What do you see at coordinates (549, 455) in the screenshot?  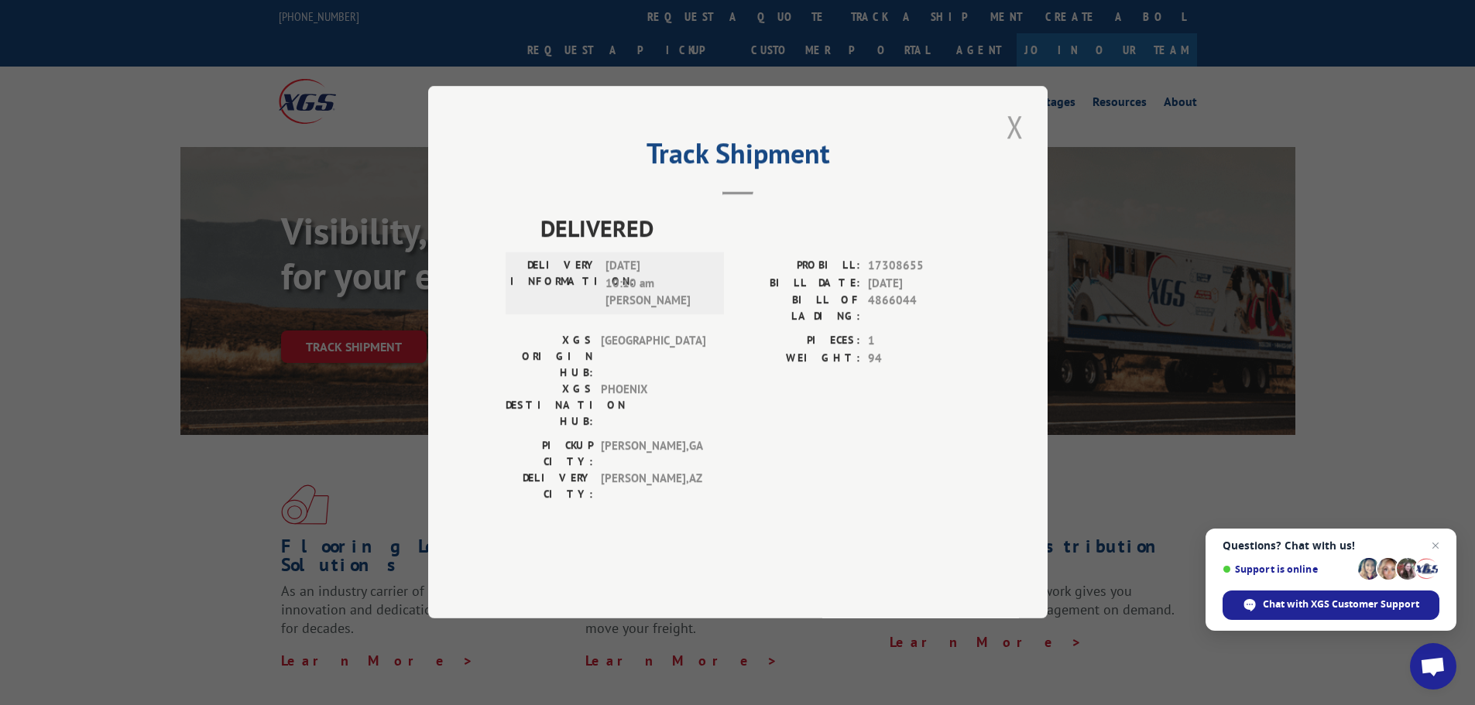 I see `label: PICKUP CITY:` at bounding box center [549, 455].